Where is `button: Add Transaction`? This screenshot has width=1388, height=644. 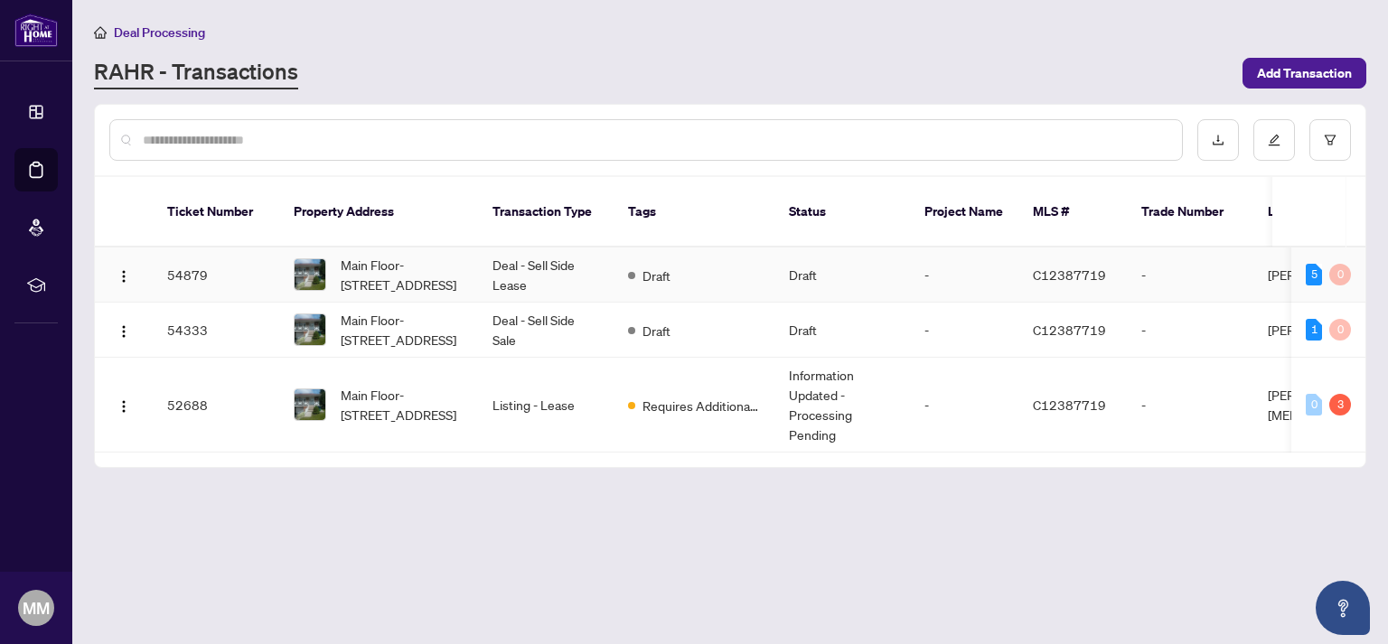 button: Add Transaction is located at coordinates (1304, 73).